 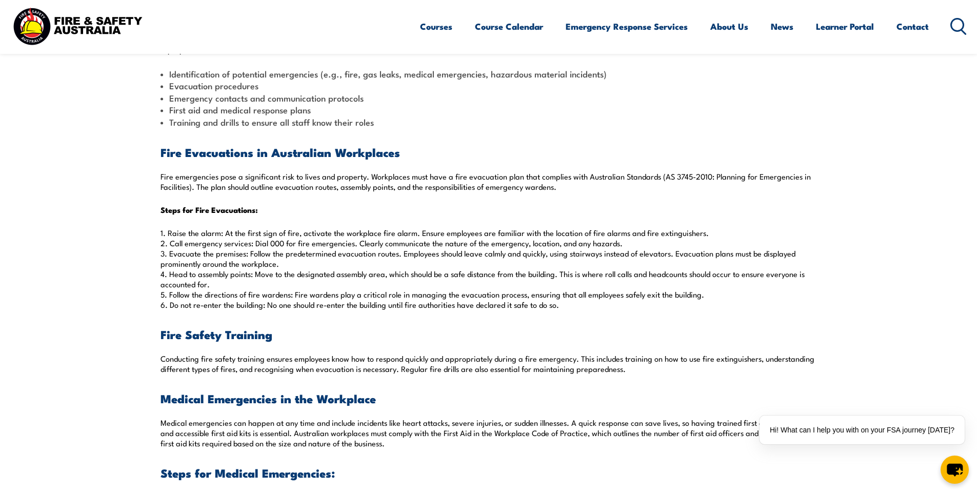 I want to click on p: Conducting fire safety training ensures employees know how to respond quickly and appropriately d..., so click(x=489, y=363).